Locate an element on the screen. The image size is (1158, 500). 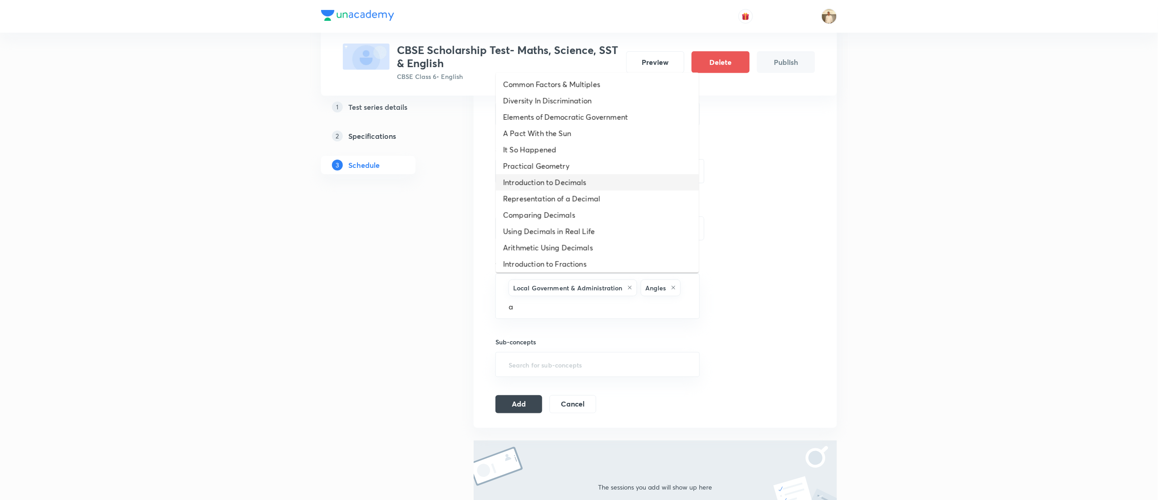
img: Chandrakant Deshmukh is located at coordinates (829, 16).